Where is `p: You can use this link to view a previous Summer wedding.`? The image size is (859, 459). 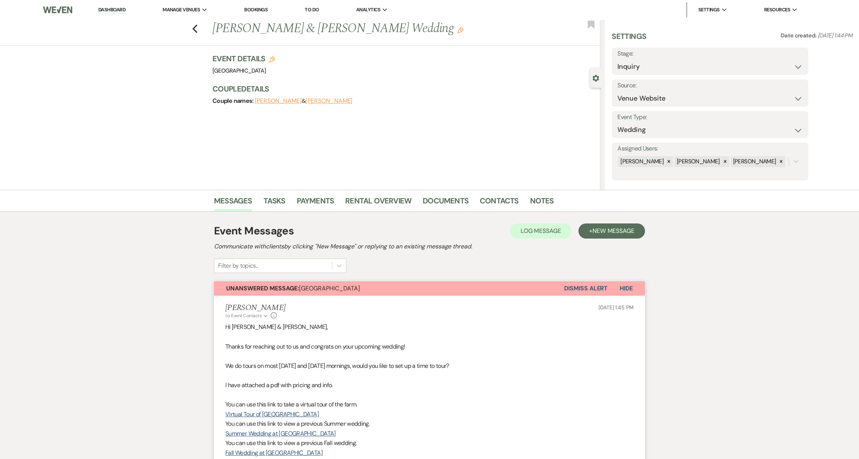
p: You can use this link to view a previous Summer wedding. is located at coordinates (429, 424).